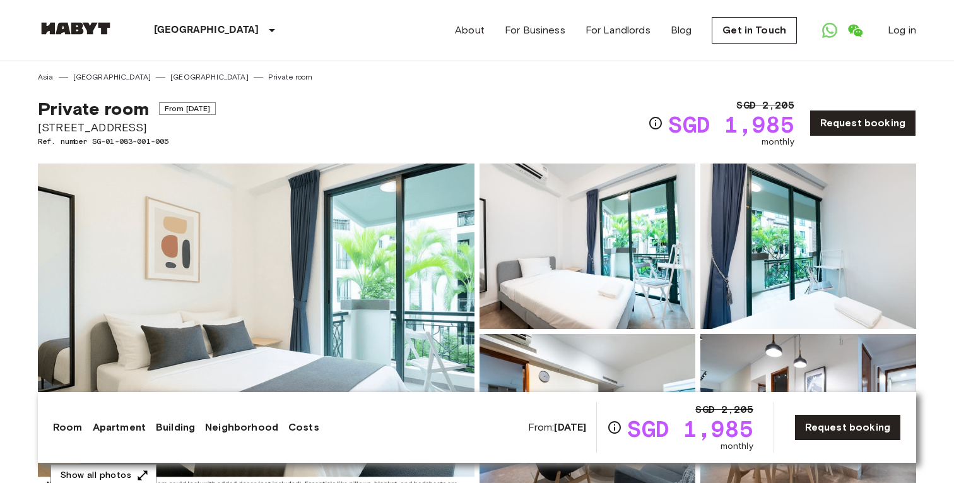 This screenshot has height=483, width=954. Describe the element at coordinates (618, 30) in the screenshot. I see `a: For Landlords` at that location.